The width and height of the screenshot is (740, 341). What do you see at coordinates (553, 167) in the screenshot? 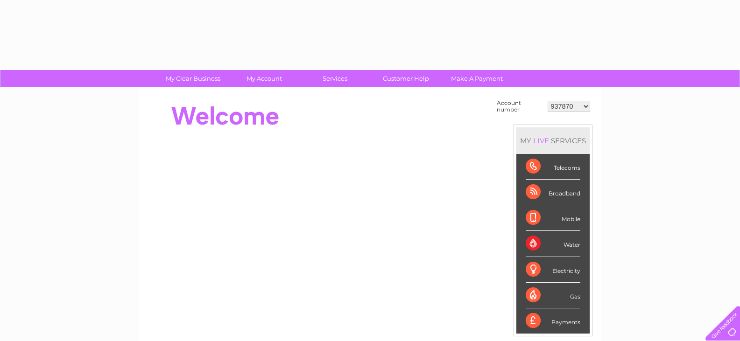
I see `div: Telecoms` at bounding box center [553, 167].